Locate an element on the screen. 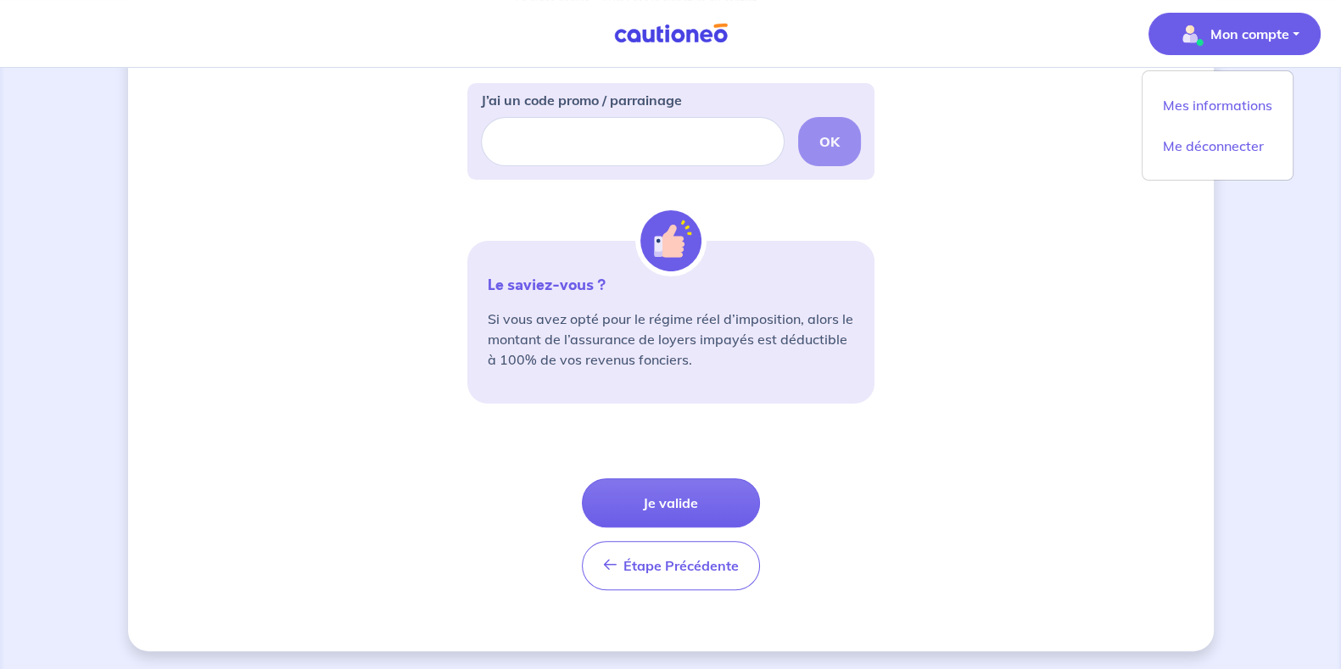  p: J’ai un code promo / parrainage is located at coordinates (581, 100).